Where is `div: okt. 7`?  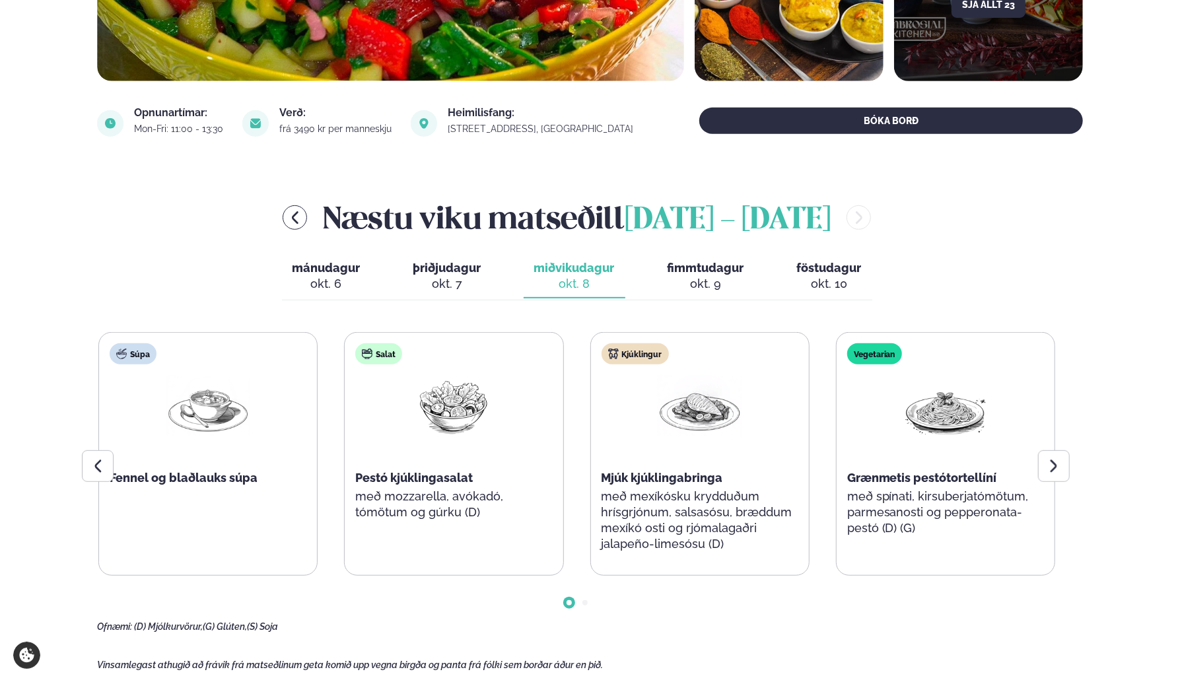
div: okt. 7 is located at coordinates (447, 284).